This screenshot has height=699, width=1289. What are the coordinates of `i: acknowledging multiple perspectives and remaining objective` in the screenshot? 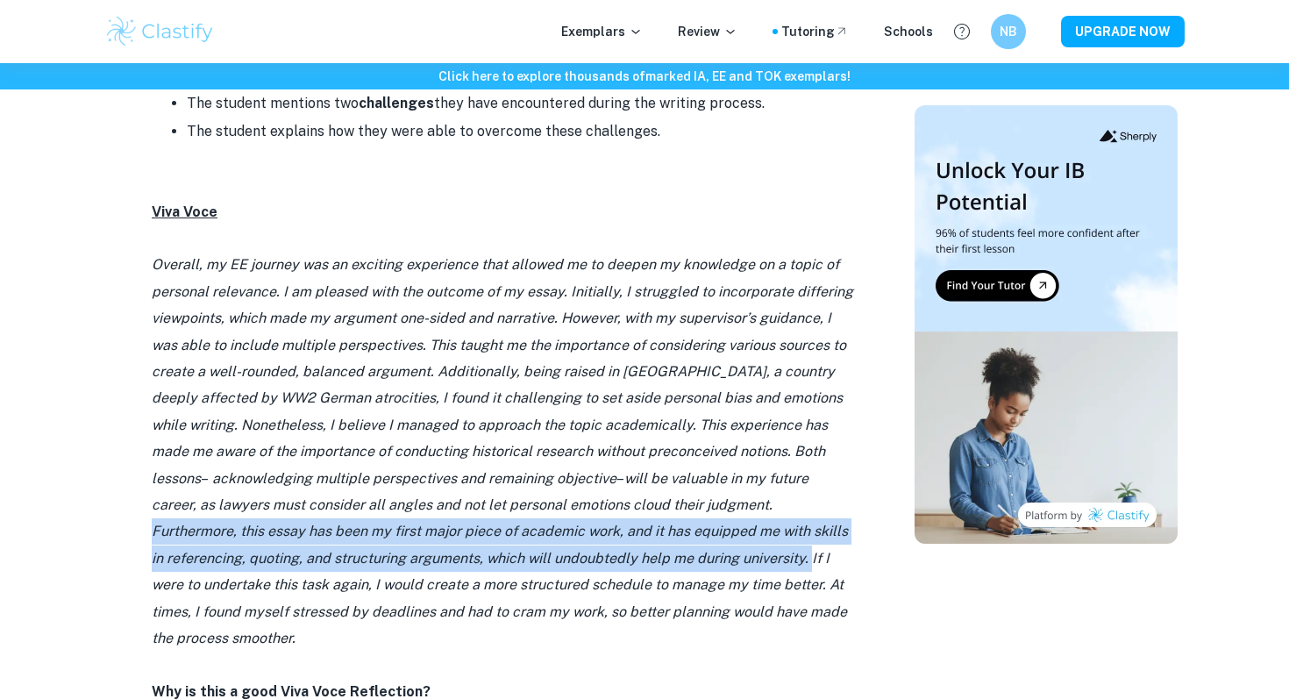 It's located at (414, 478).